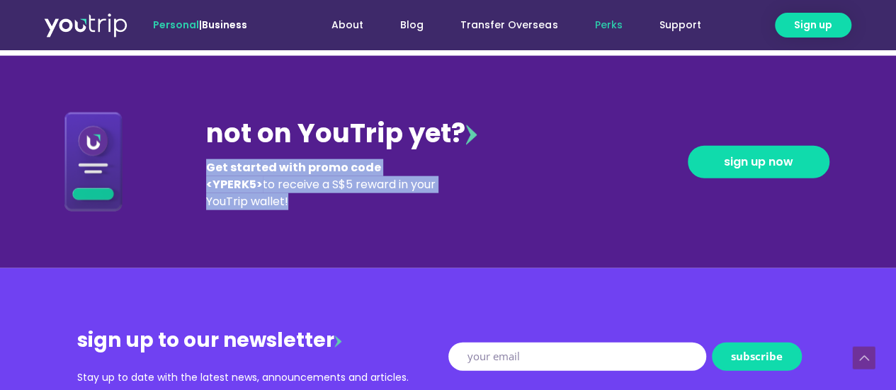  What do you see at coordinates (93, 161) in the screenshot?
I see `img: Download App` at bounding box center [93, 161].